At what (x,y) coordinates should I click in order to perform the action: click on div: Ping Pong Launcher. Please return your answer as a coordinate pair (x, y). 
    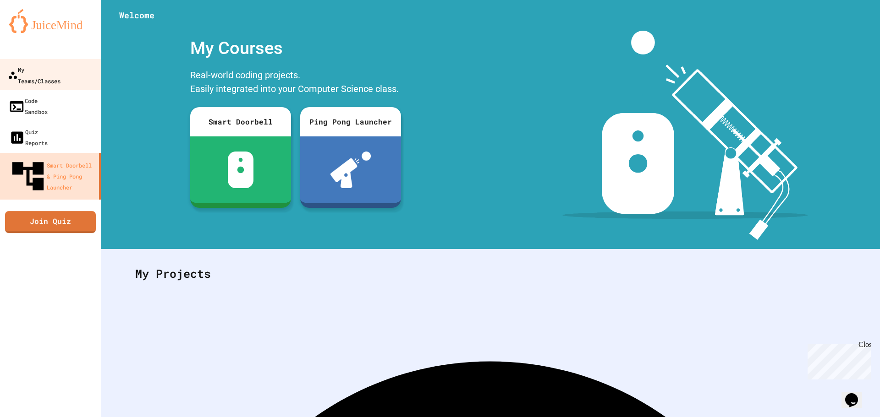
    Looking at the image, I should click on (350, 122).